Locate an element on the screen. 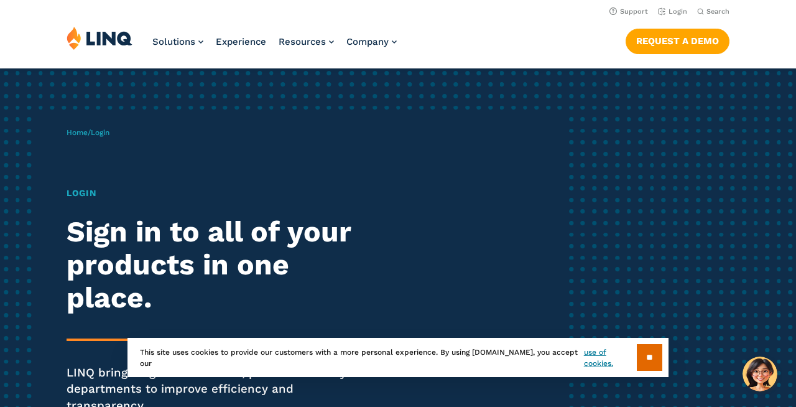  a: use of cookies. is located at coordinates (610, 357).